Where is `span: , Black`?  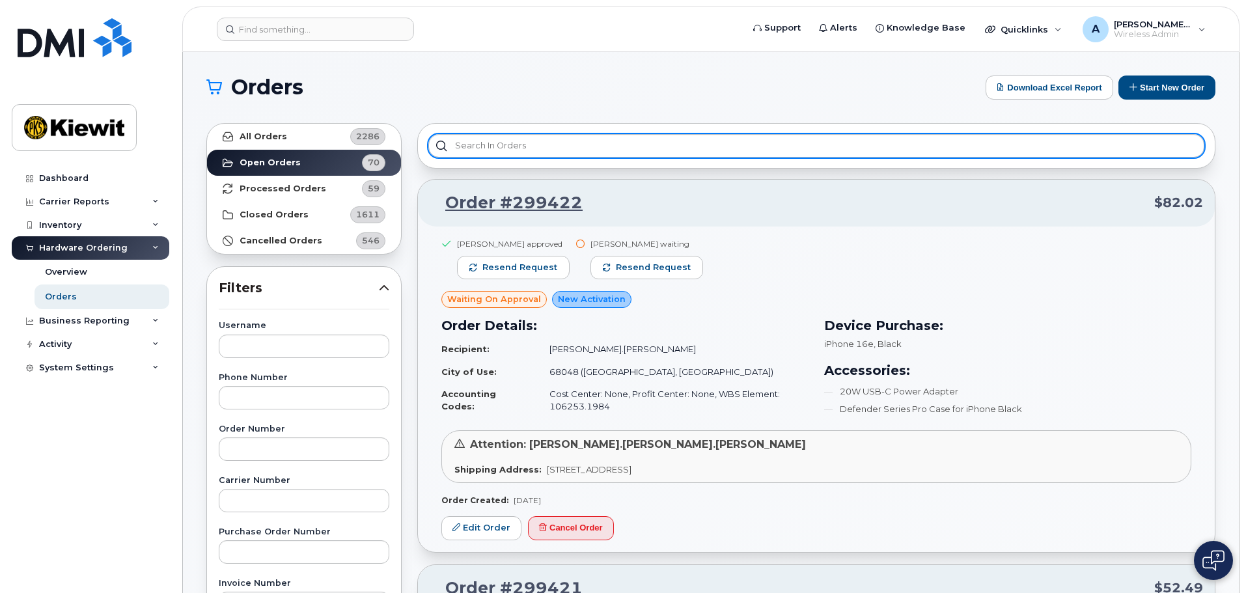
span: , Black is located at coordinates (888, 344).